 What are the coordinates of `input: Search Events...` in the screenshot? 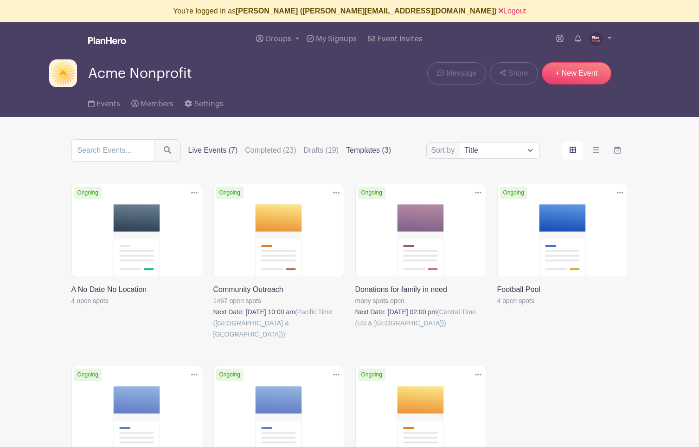 It's located at (113, 150).